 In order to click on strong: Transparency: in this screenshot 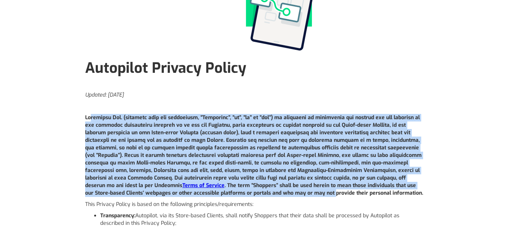, I will do `click(118, 215)`.